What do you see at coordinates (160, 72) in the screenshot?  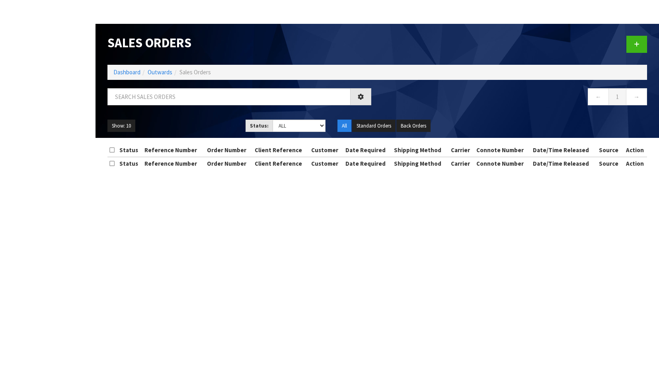 I see `a: Outwards` at bounding box center [160, 72].